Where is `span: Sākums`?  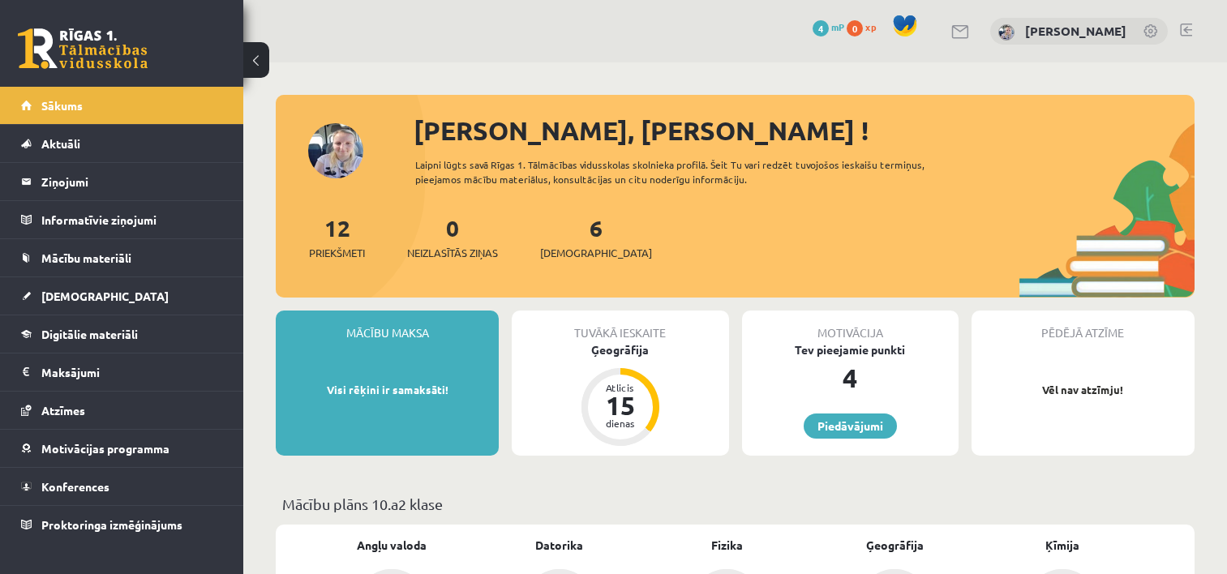
span: Sākums is located at coordinates (62, 105).